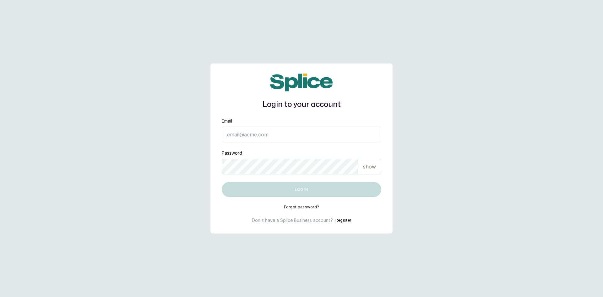 This screenshot has width=603, height=297. I want to click on h1: Login to your account, so click(302, 105).